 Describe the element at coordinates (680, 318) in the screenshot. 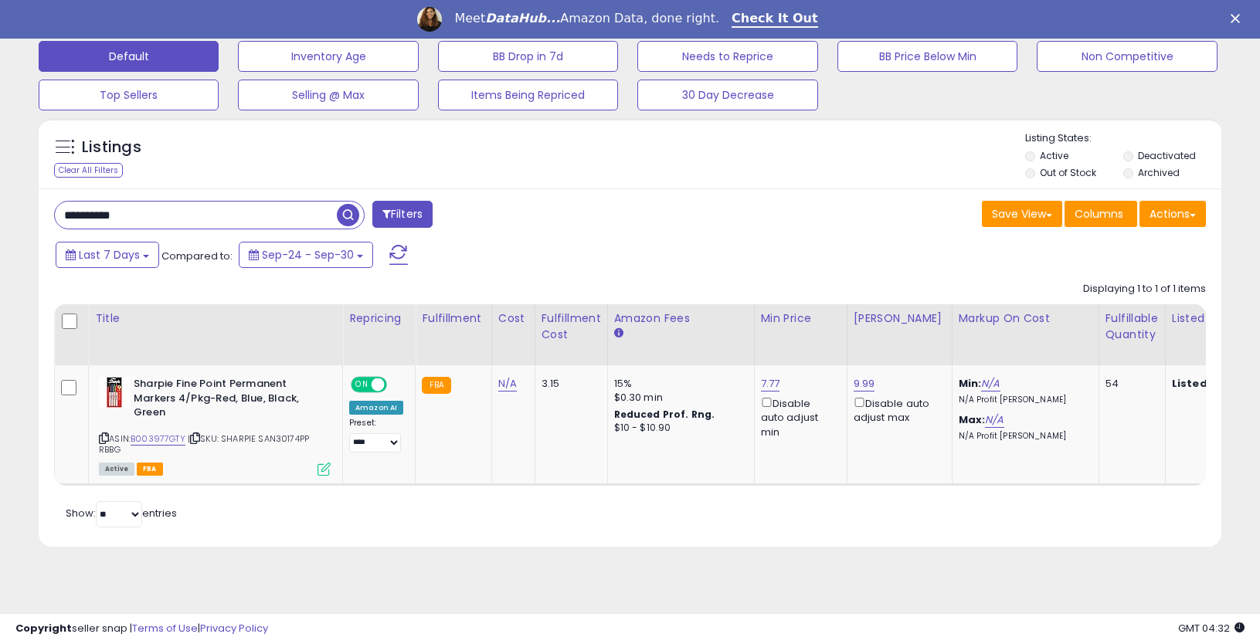

I see `div: Amazon Fees` at that location.